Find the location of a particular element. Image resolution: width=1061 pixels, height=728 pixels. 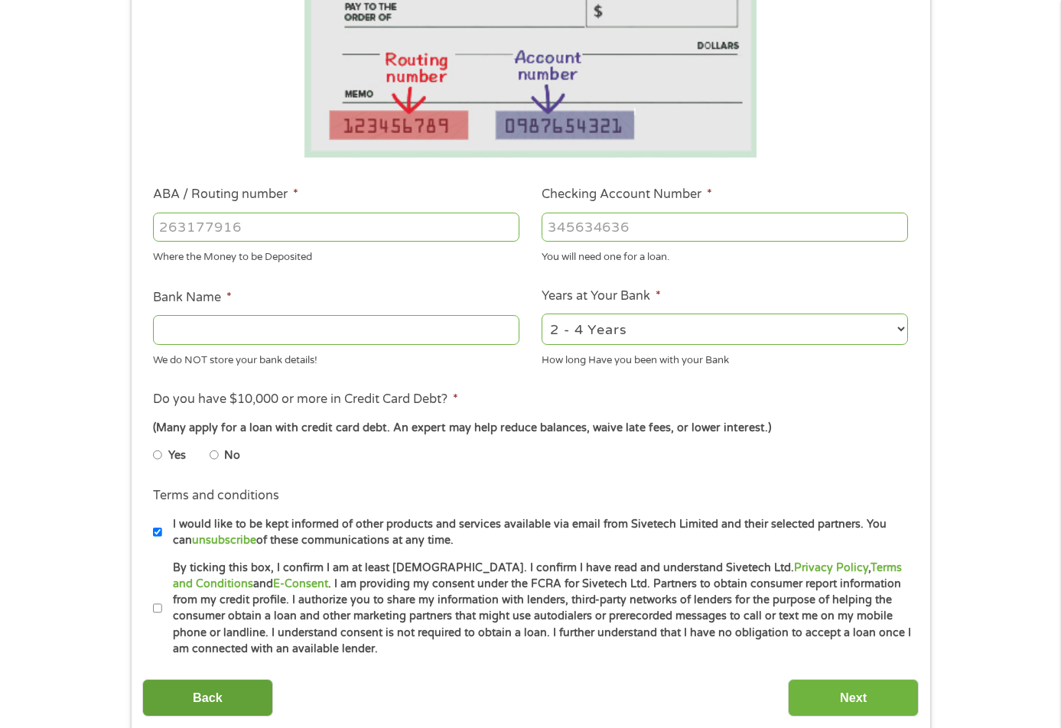

label: No is located at coordinates (232, 456).